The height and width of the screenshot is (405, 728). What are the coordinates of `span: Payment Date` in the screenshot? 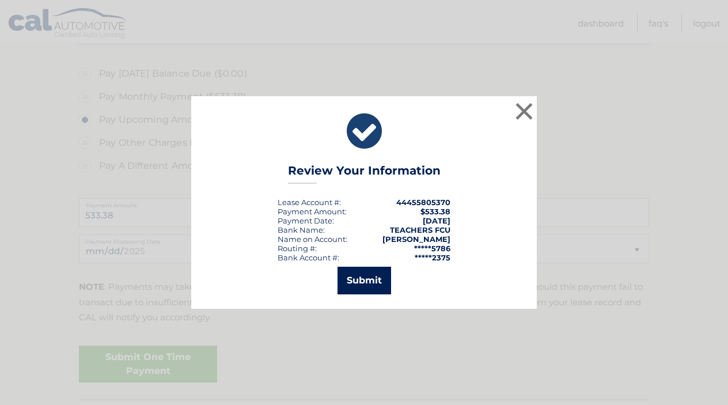 It's located at (305, 221).